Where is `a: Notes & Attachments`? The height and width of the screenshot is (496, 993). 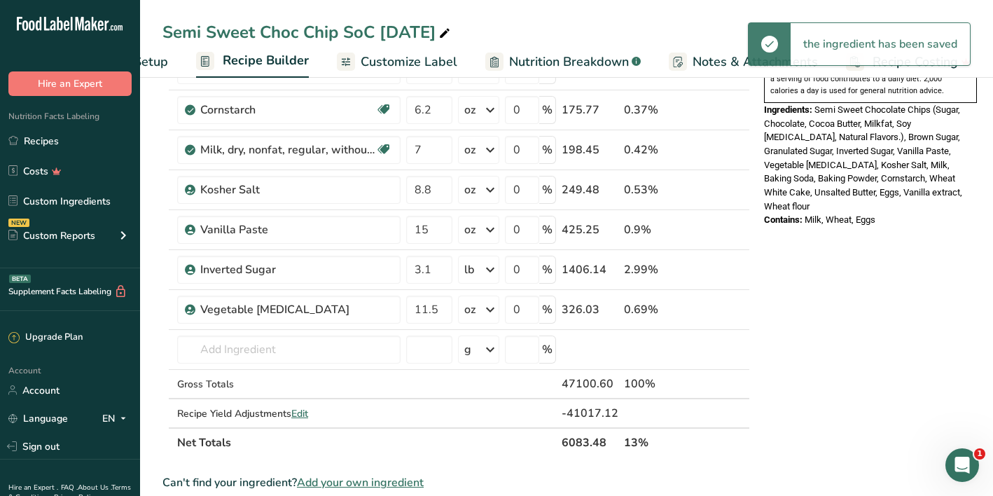 a: Notes & Attachments is located at coordinates (743, 62).